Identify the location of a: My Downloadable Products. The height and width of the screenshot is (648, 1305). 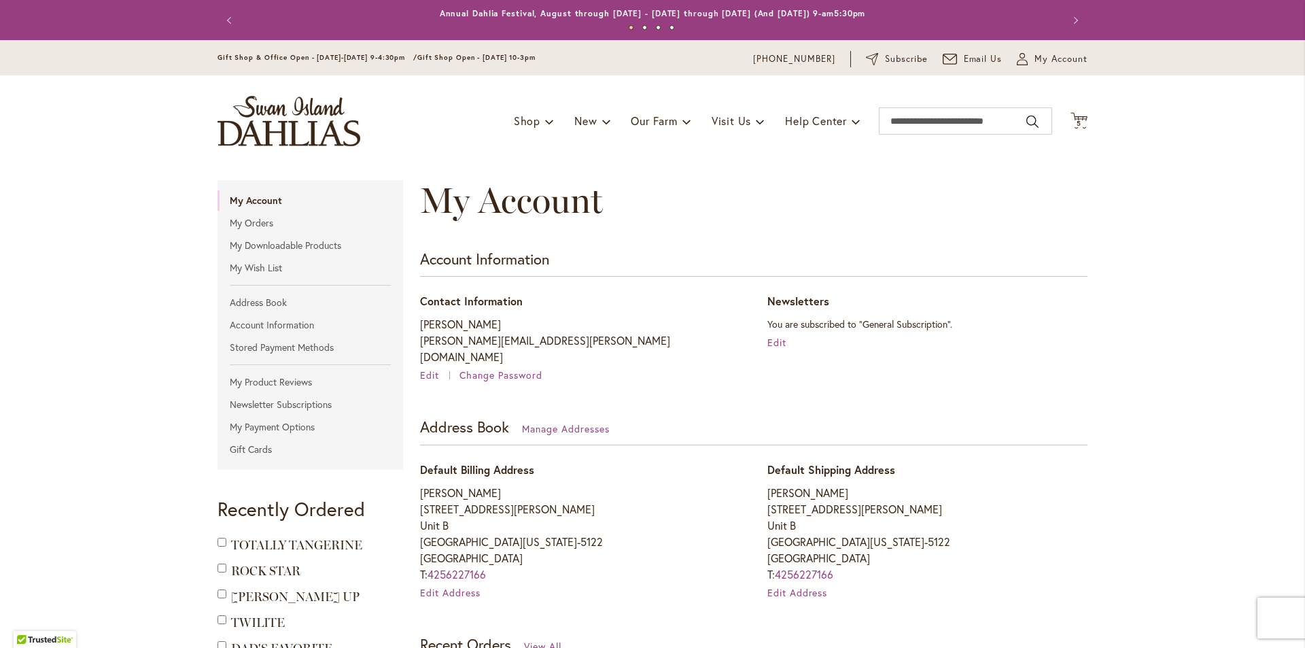
(310, 245).